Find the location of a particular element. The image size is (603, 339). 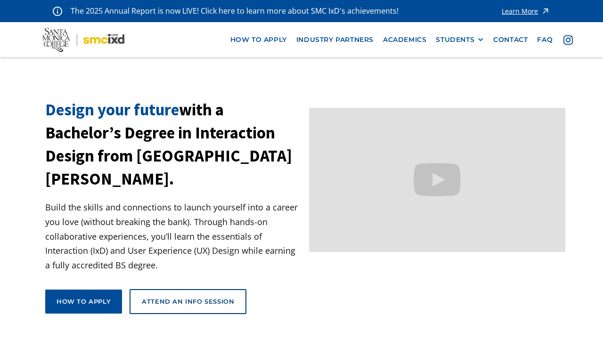

a: How to apply is located at coordinates (83, 302).